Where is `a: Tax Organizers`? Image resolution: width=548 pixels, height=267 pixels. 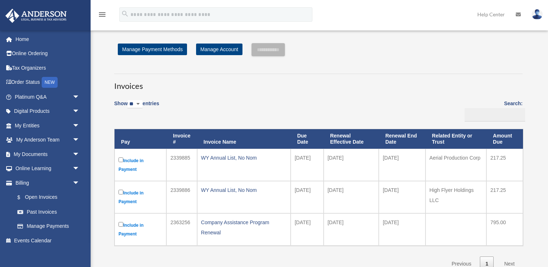 a: Tax Organizers is located at coordinates (48, 68).